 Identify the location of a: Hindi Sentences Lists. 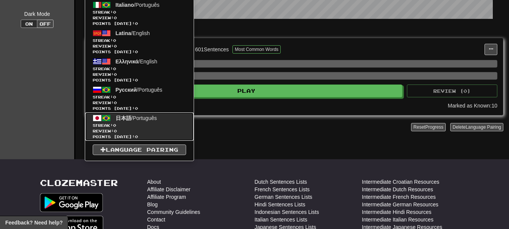
(280, 204).